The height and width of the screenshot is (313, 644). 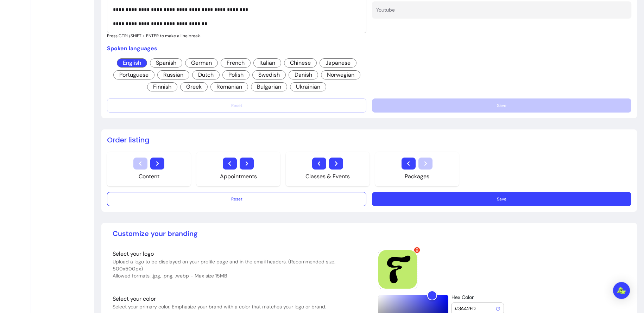 What do you see at coordinates (206, 75) in the screenshot?
I see `span: Dutch` at bounding box center [206, 75].